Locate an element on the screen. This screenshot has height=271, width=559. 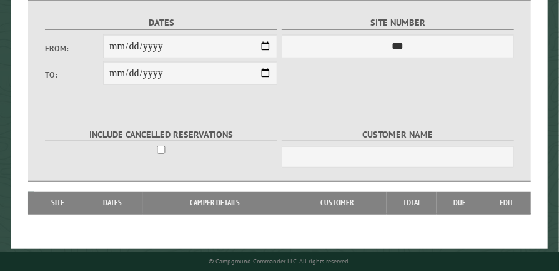
th: Customer is located at coordinates (338, 203).